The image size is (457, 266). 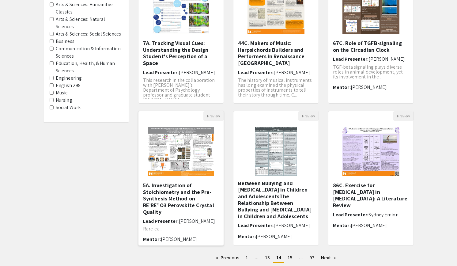 What do you see at coordinates (247, 257) in the screenshot?
I see `span: 1` at bounding box center [247, 257].